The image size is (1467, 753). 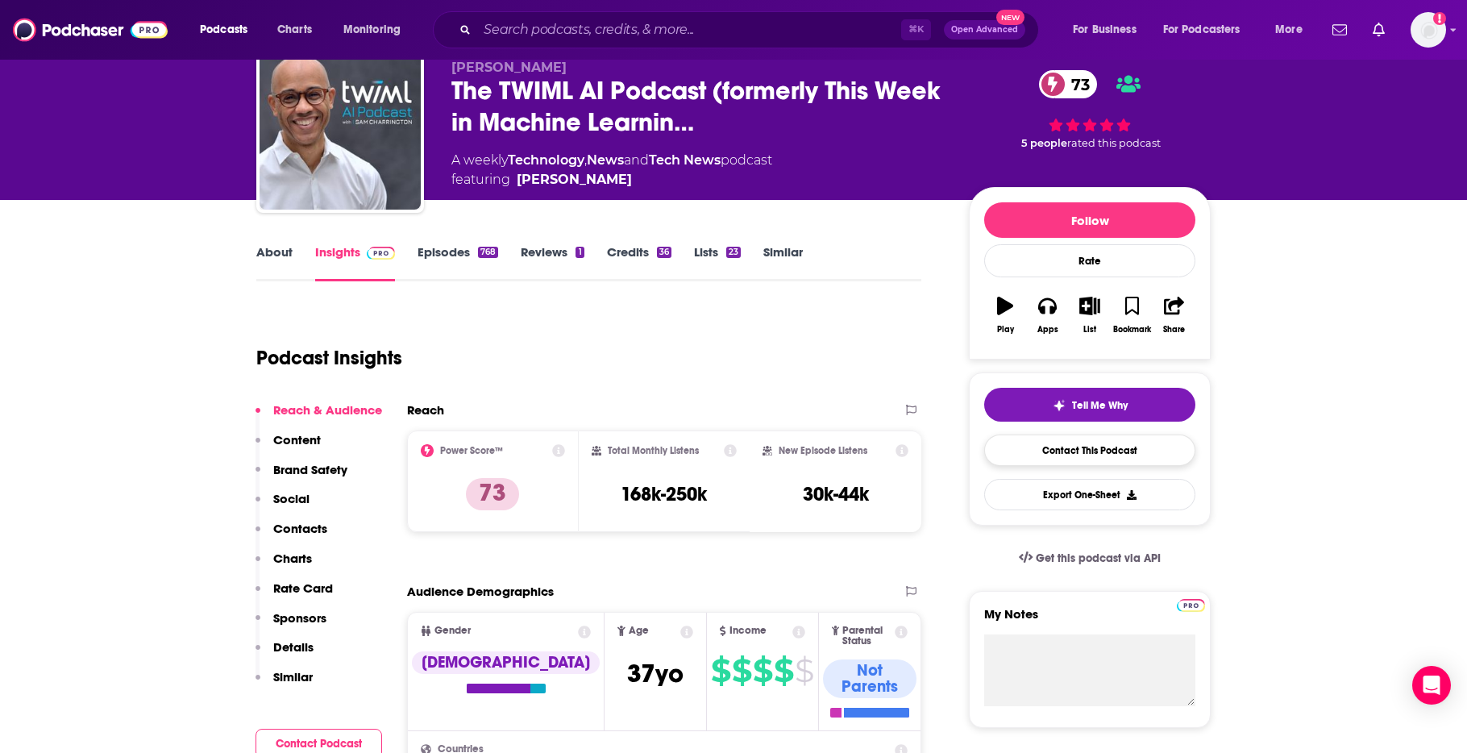 I want to click on button: Brand Safety, so click(x=301, y=476).